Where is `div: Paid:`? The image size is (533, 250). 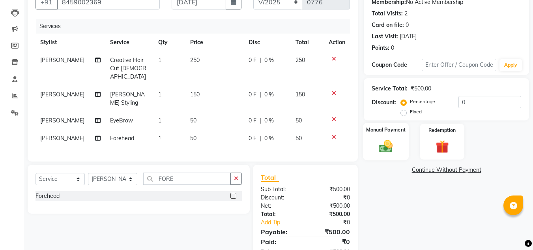
div: Paid: is located at coordinates (280, 242).